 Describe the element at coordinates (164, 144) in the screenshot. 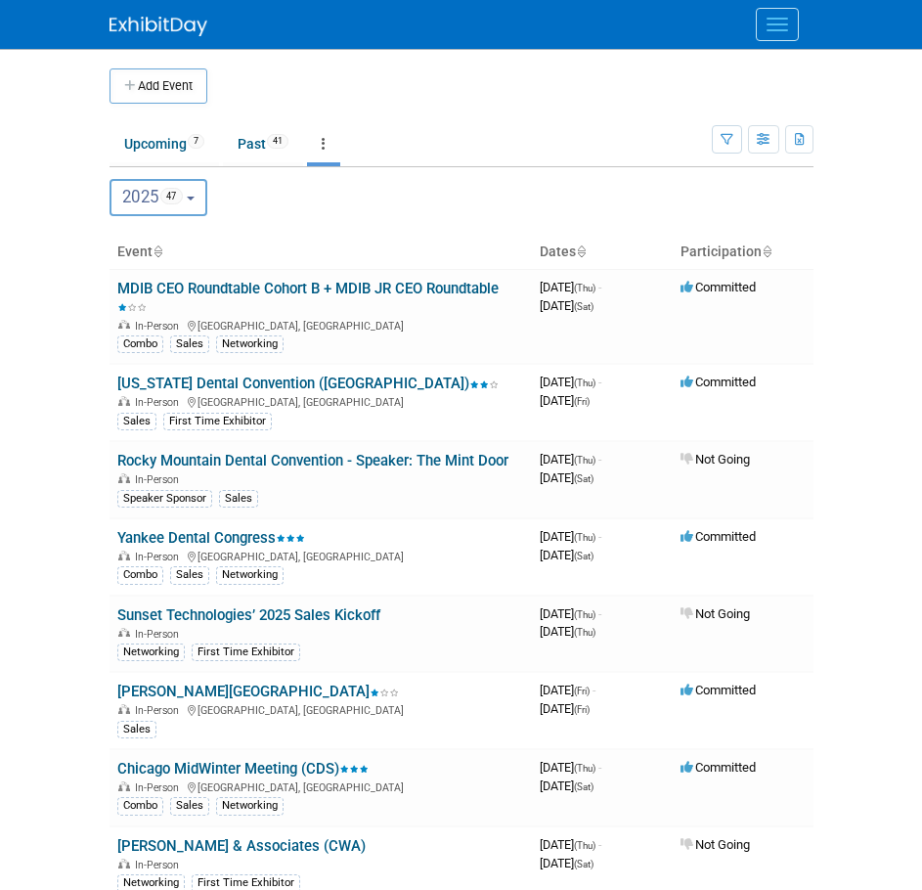

I see `a: Upcoming7` at that location.